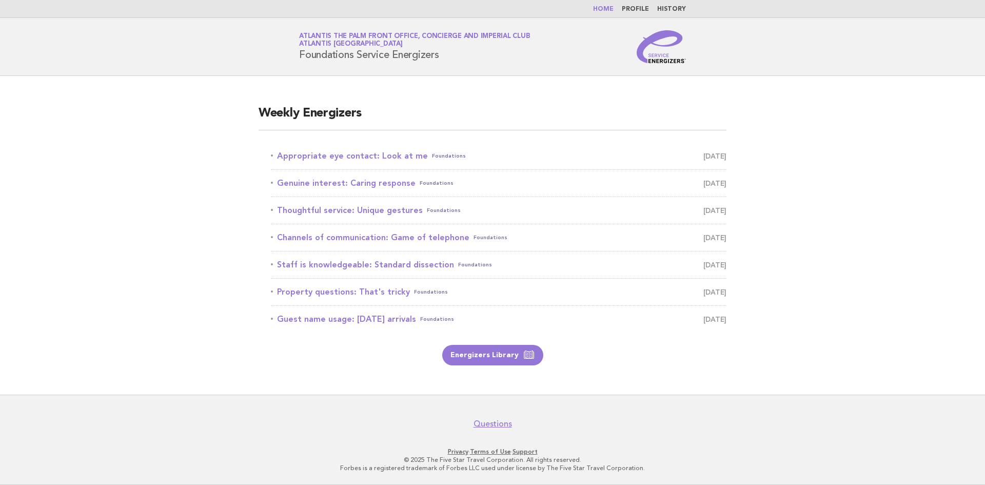 Image resolution: width=985 pixels, height=485 pixels. What do you see at coordinates (415, 47) in the screenshot?
I see `h1: Foundations Service Energizers` at bounding box center [415, 47].